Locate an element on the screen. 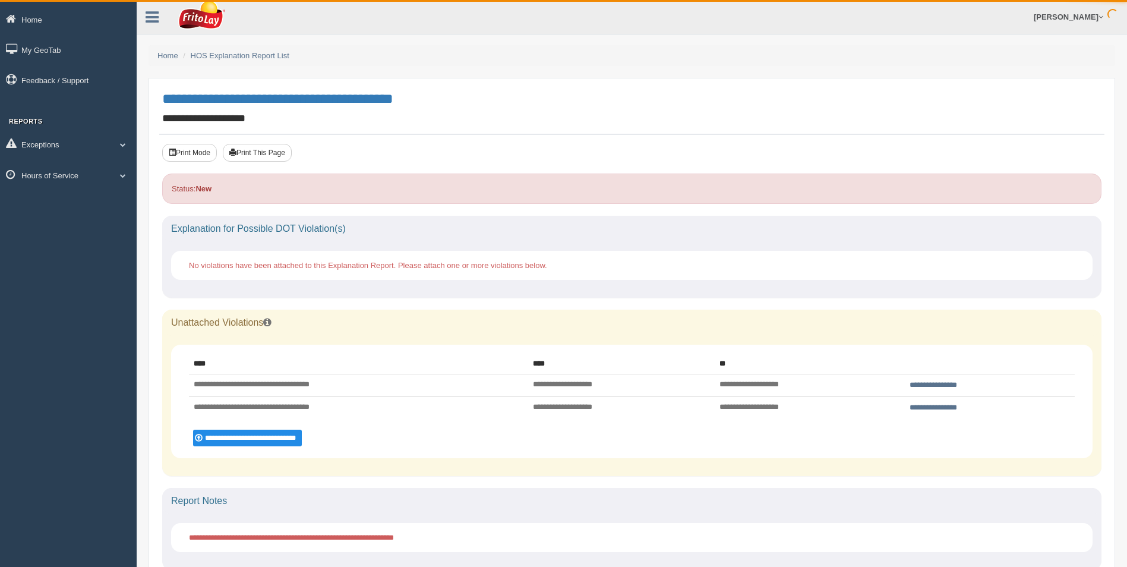 This screenshot has height=567, width=1127. a: Home is located at coordinates (168, 55).